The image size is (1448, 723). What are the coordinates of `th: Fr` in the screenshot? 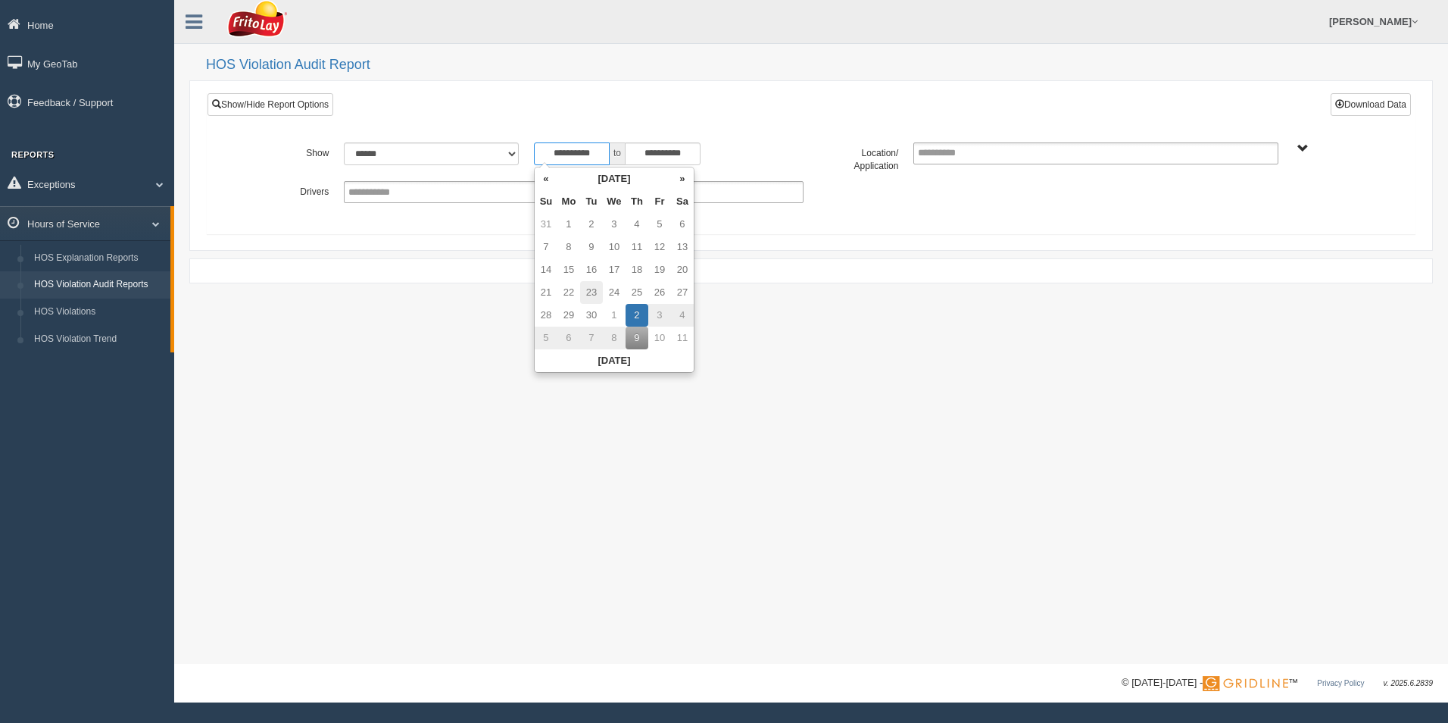 It's located at (660, 202).